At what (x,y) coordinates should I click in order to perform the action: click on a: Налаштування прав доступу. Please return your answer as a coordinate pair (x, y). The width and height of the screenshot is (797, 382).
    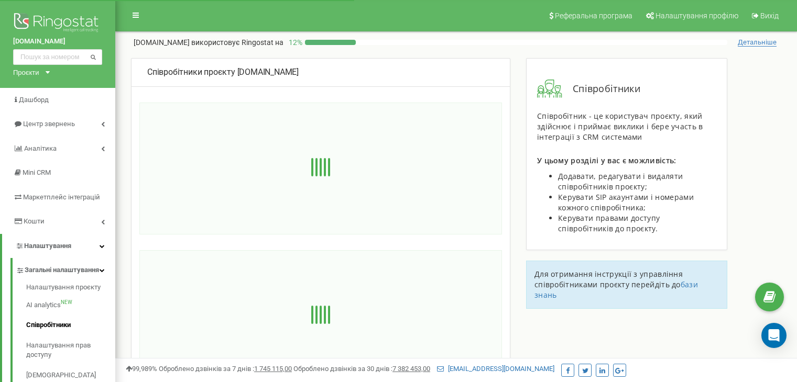
    Looking at the image, I should click on (71, 351).